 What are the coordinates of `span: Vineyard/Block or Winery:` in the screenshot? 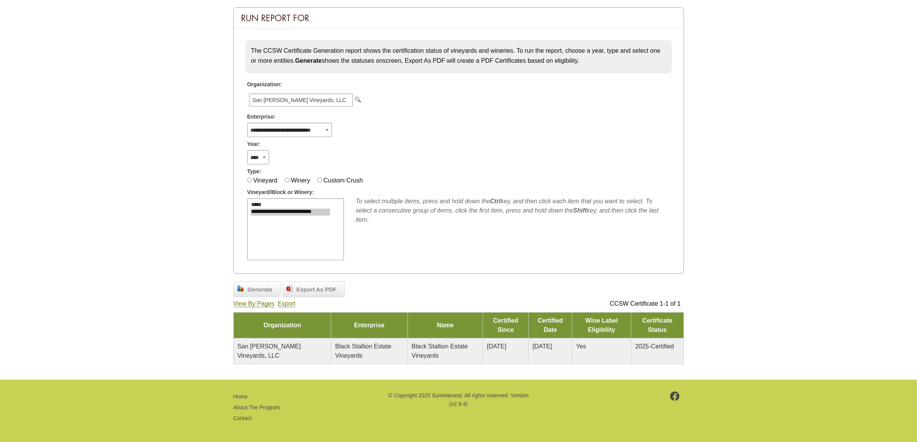 It's located at (281, 192).